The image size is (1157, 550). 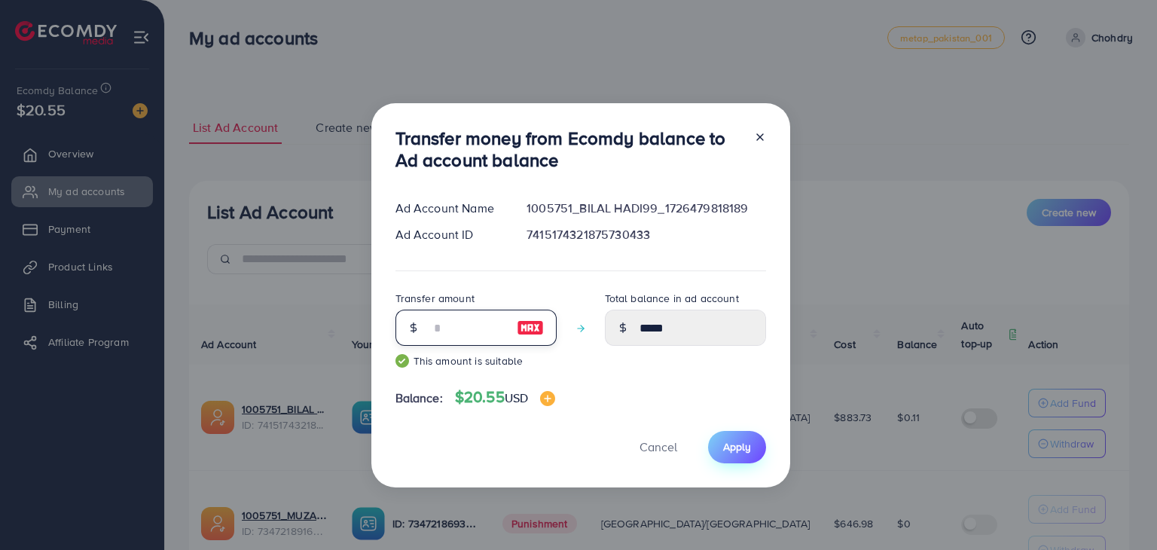 What do you see at coordinates (645, 234) in the screenshot?
I see `div: 7415174321875730433` at bounding box center [645, 234].